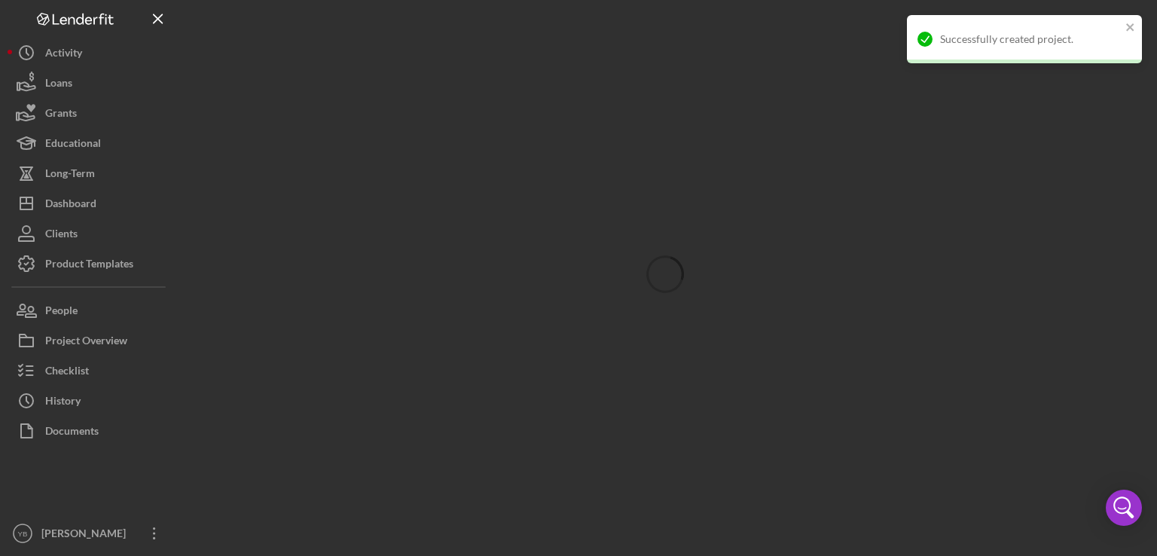  Describe the element at coordinates (90, 143) in the screenshot. I see `button: Educational` at that location.